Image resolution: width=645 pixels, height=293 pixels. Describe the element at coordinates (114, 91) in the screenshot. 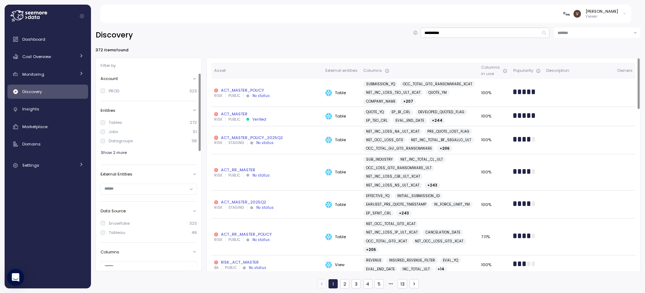

I see `div: PROD` at that location.